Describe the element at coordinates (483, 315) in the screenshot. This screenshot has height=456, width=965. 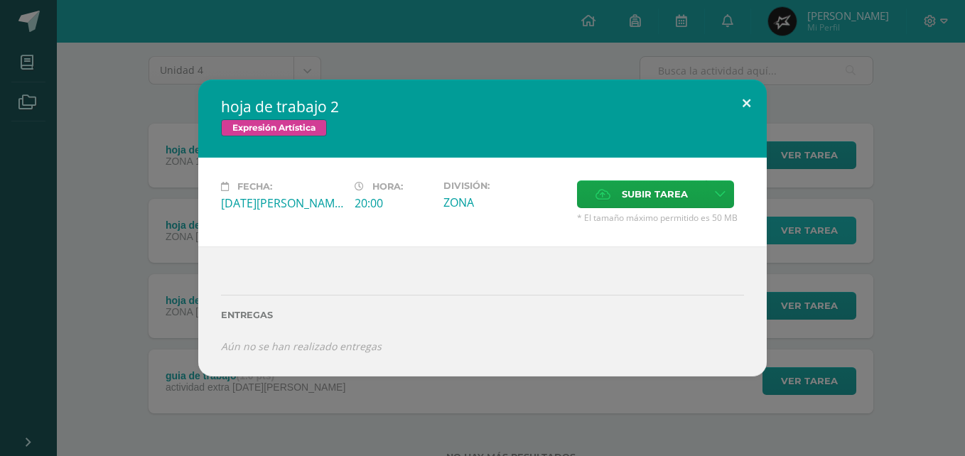
I see `label: Entregas` at that location.